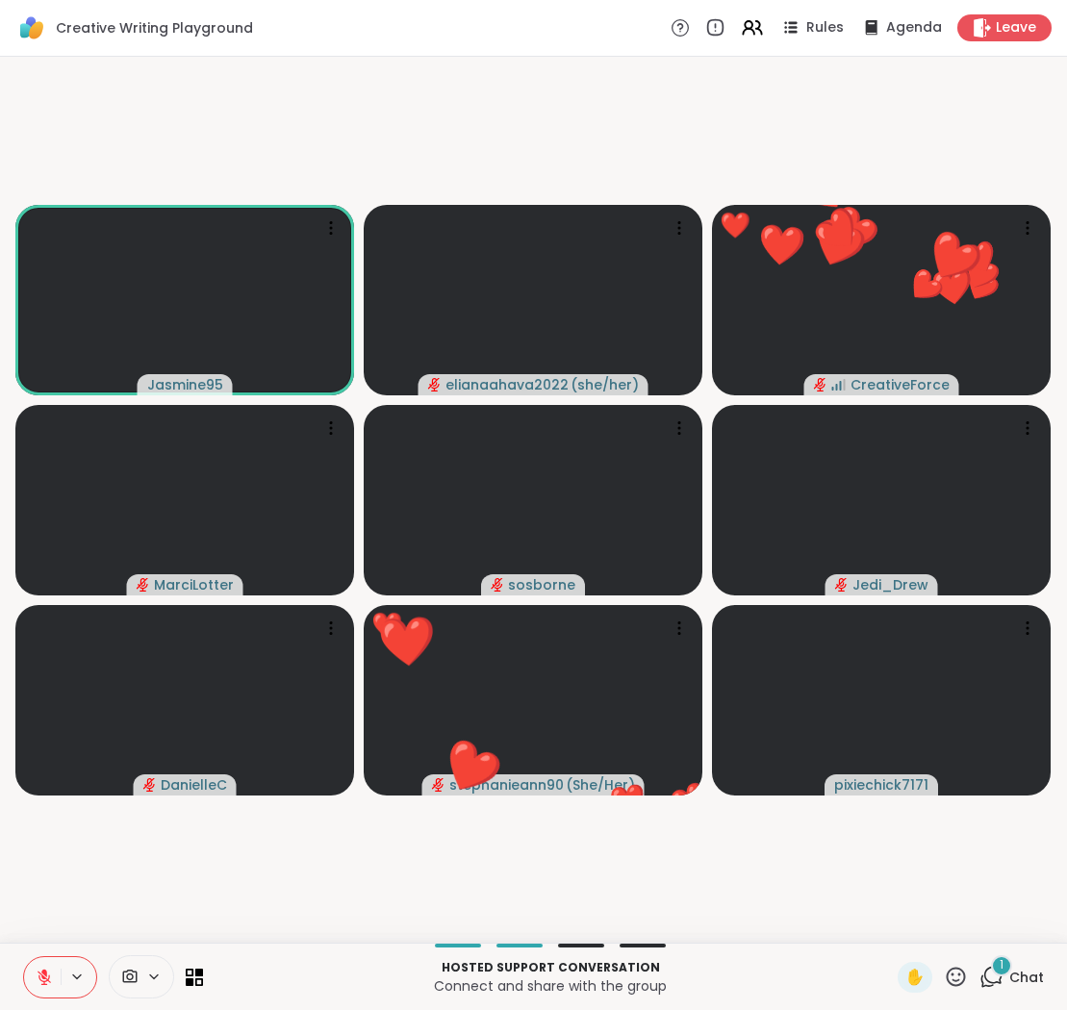 The image size is (1067, 1010). Describe the element at coordinates (550, 986) in the screenshot. I see `p: Connect and share with the group` at that location.